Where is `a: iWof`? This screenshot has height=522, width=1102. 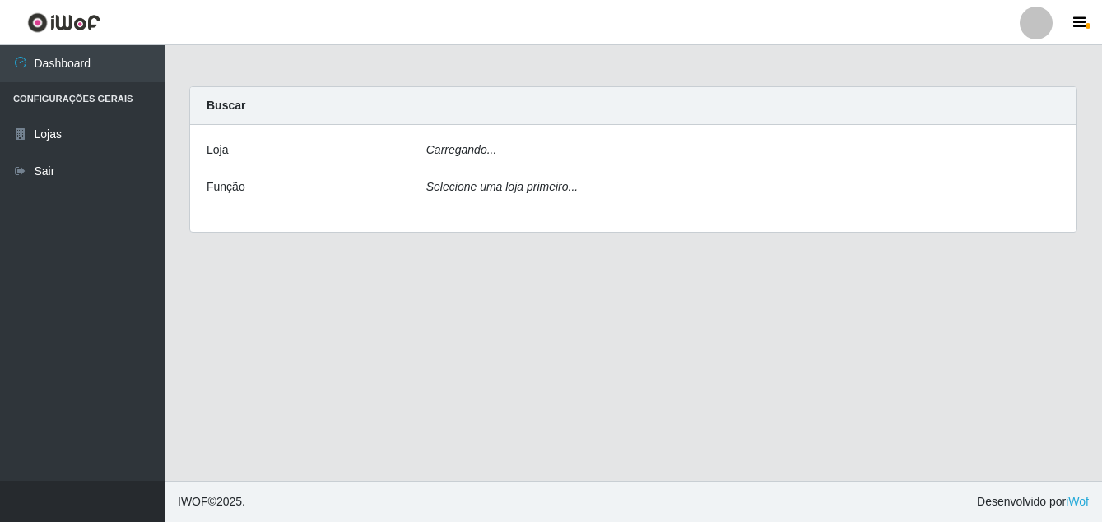
a: iWof is located at coordinates (1077, 502).